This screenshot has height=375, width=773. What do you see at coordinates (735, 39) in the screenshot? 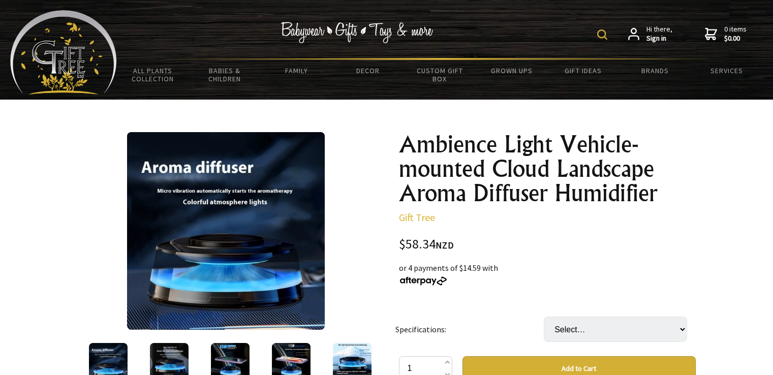
I see `strong: $0.00` at bounding box center [735, 39].